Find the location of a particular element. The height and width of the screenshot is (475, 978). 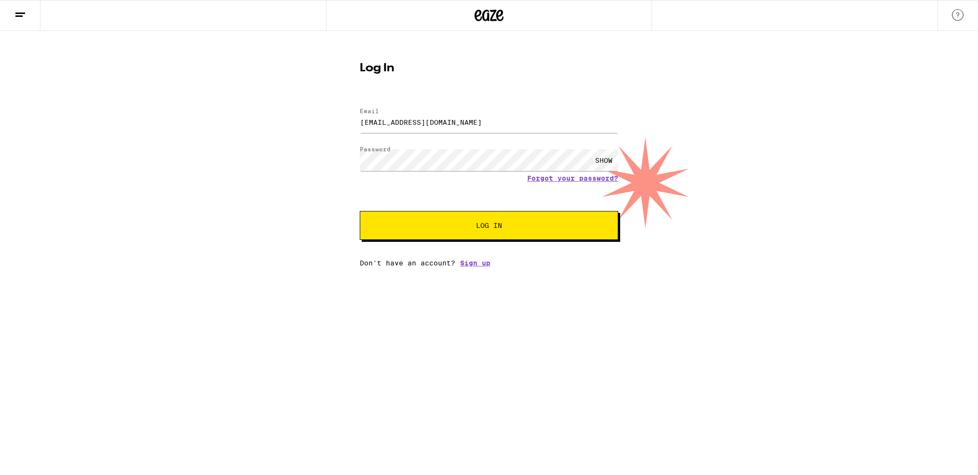

label: Password is located at coordinates (375, 149).